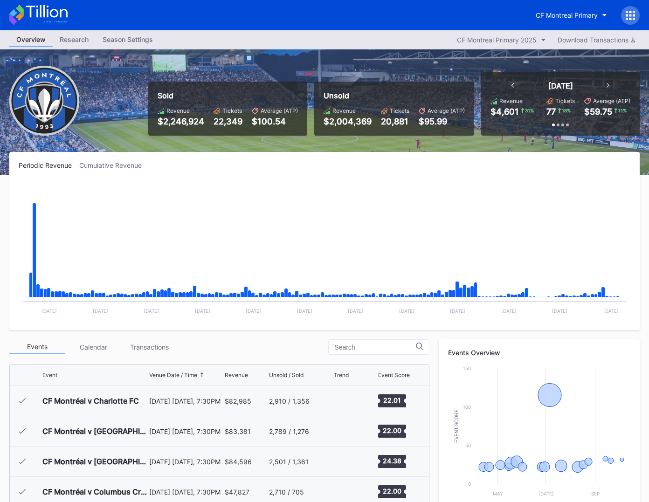 Image resolution: width=649 pixels, height=502 pixels. I want to click on text: 50, so click(468, 445).